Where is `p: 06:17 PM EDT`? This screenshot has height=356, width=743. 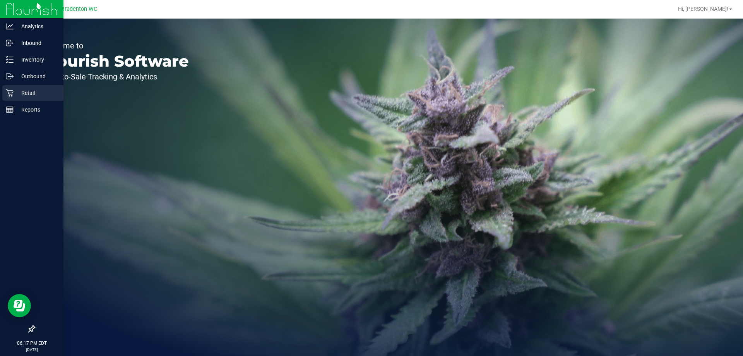 p: 06:17 PM EDT is located at coordinates (32, 343).